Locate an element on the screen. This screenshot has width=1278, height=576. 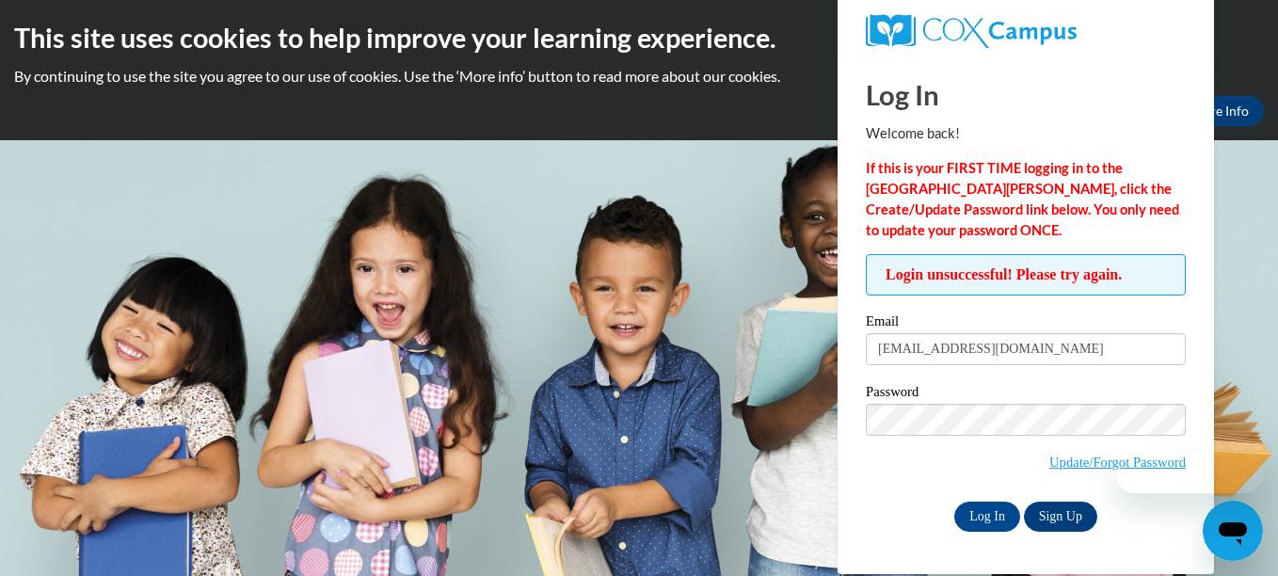
label: Password is located at coordinates (1026, 394).